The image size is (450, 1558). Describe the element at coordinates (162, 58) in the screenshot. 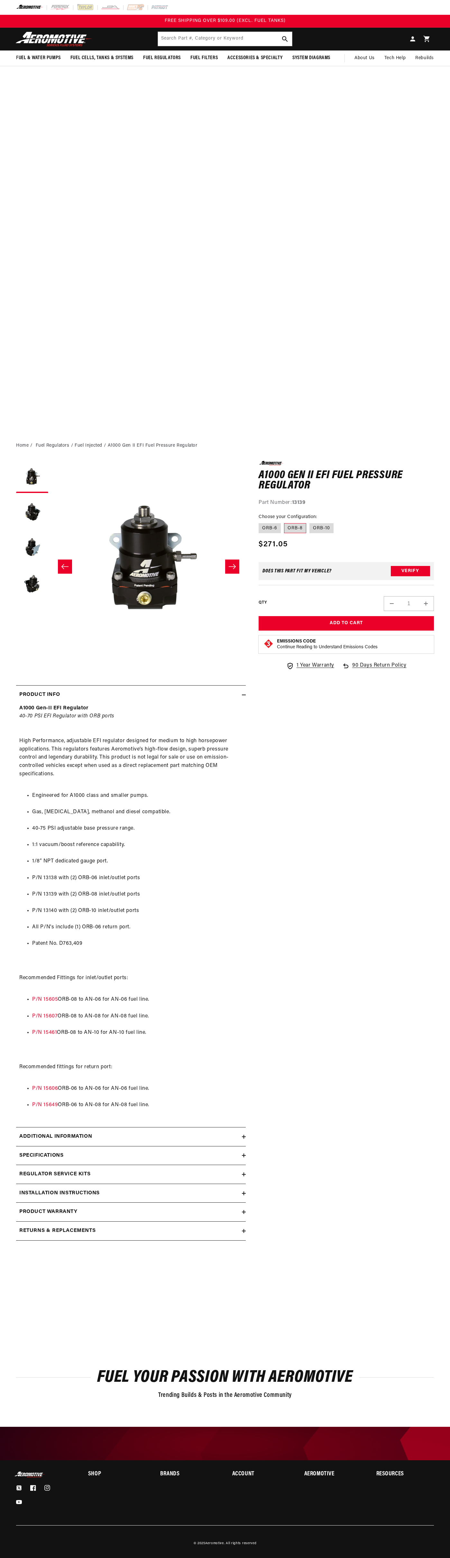

I see `span: Fuel Regulators` at that location.